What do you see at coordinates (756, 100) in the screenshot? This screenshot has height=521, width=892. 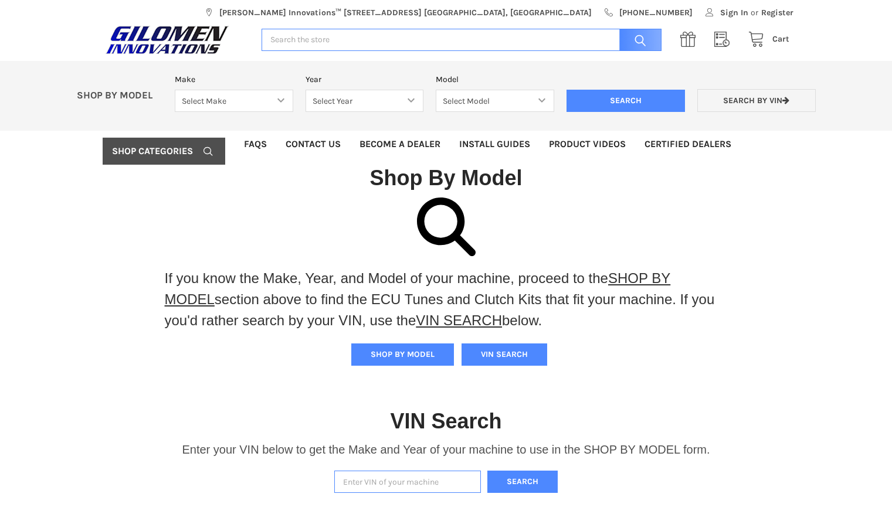 I see `a: Search by VIN` at bounding box center [756, 100].